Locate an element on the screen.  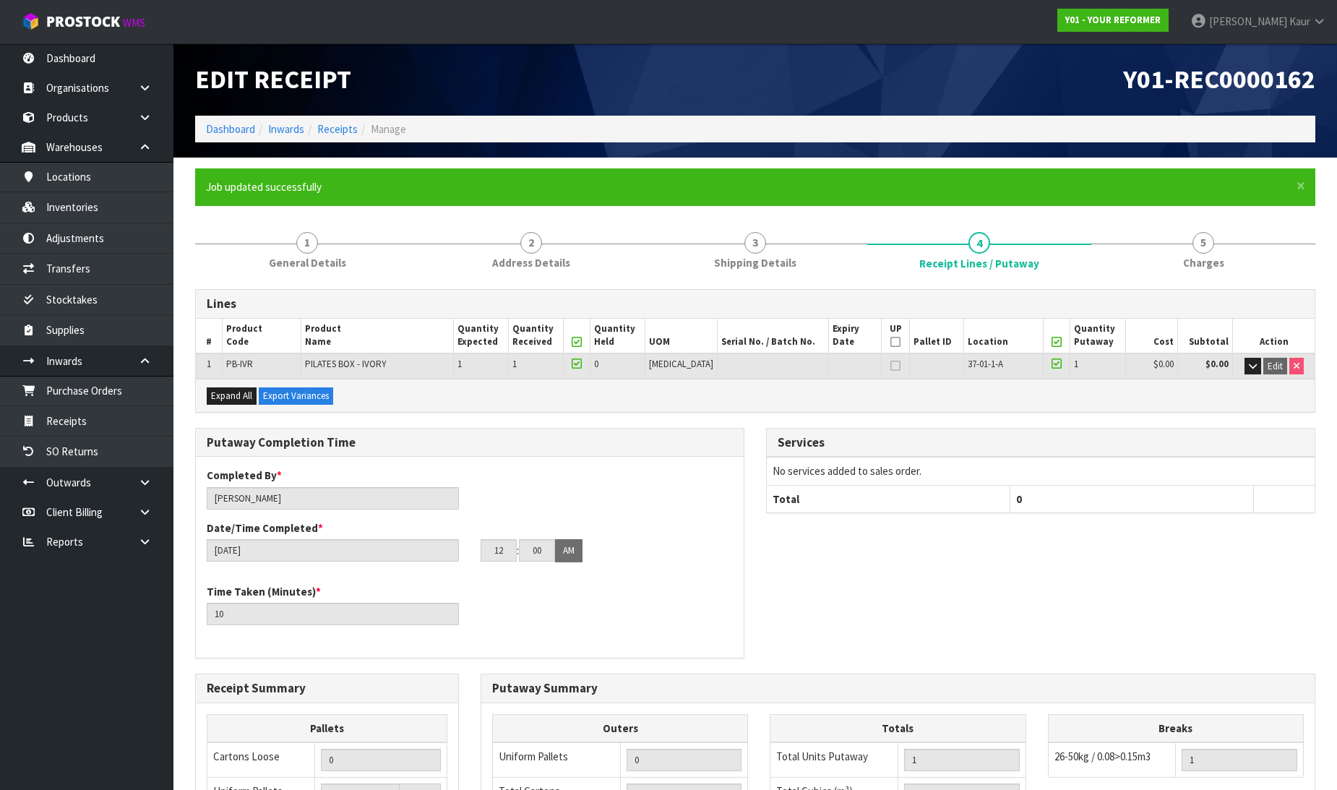
input: HH is located at coordinates (499, 550).